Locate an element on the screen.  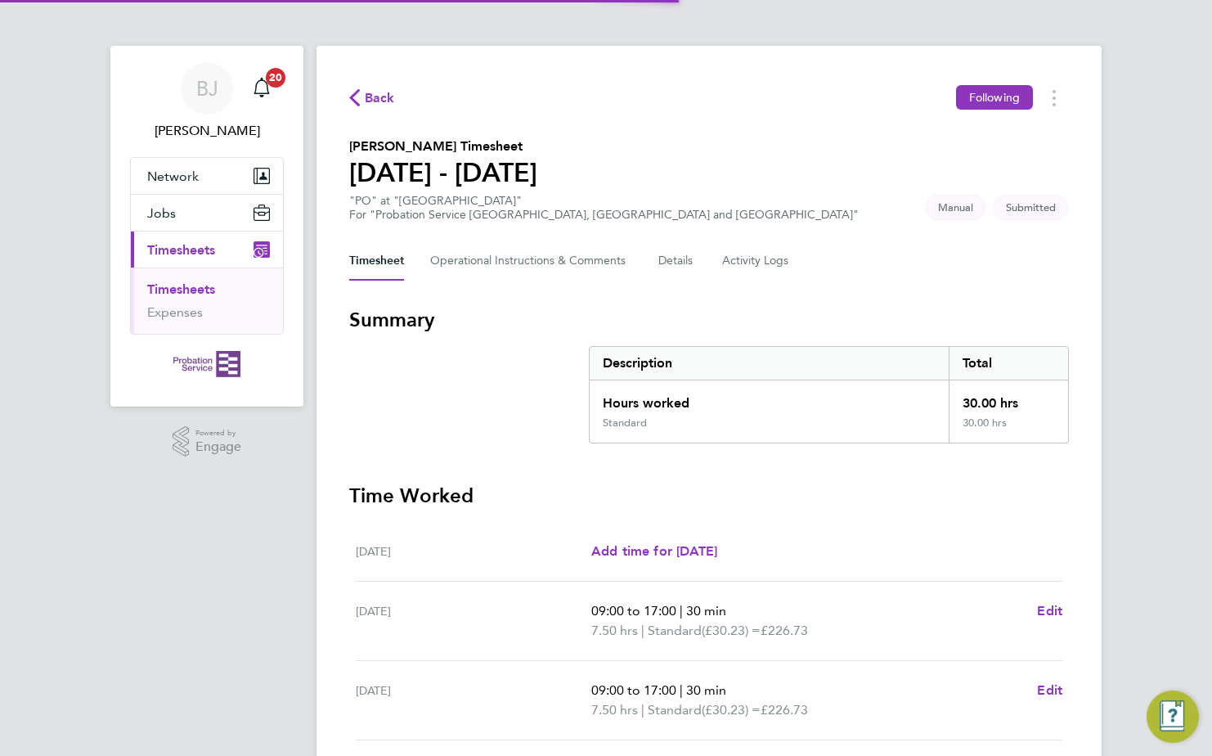
a: Powered byEngage is located at coordinates (207, 442).